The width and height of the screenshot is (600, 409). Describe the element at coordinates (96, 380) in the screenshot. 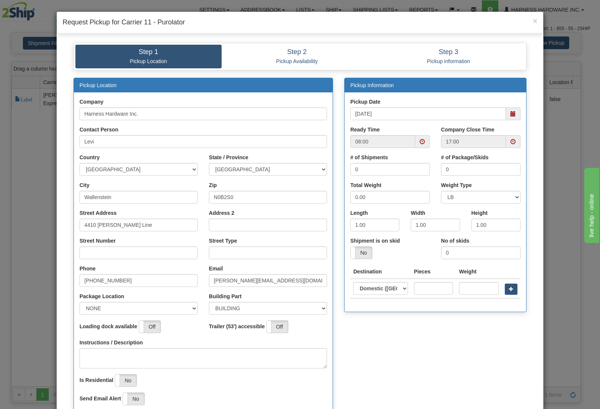

I see `label: Is Residential` at that location.